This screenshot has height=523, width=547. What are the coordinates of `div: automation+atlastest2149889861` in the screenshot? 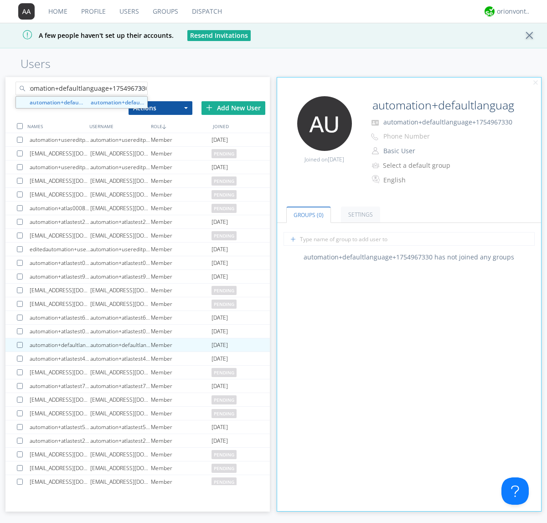 It's located at (60, 221).